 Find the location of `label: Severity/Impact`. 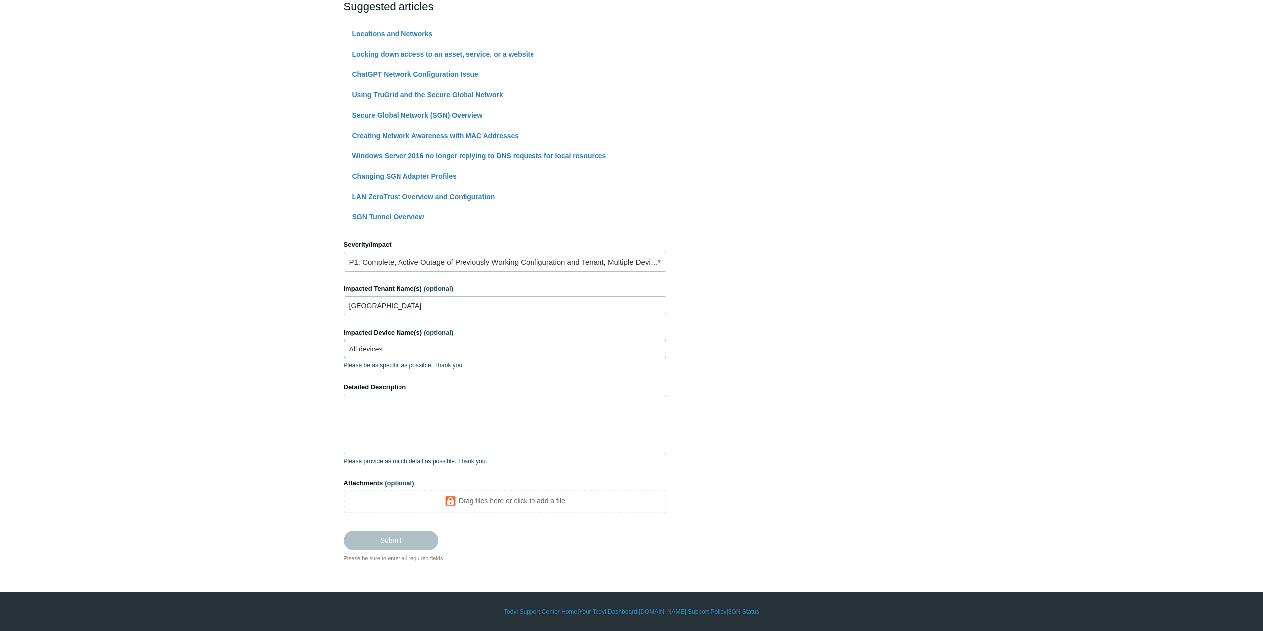

label: Severity/Impact is located at coordinates (505, 245).